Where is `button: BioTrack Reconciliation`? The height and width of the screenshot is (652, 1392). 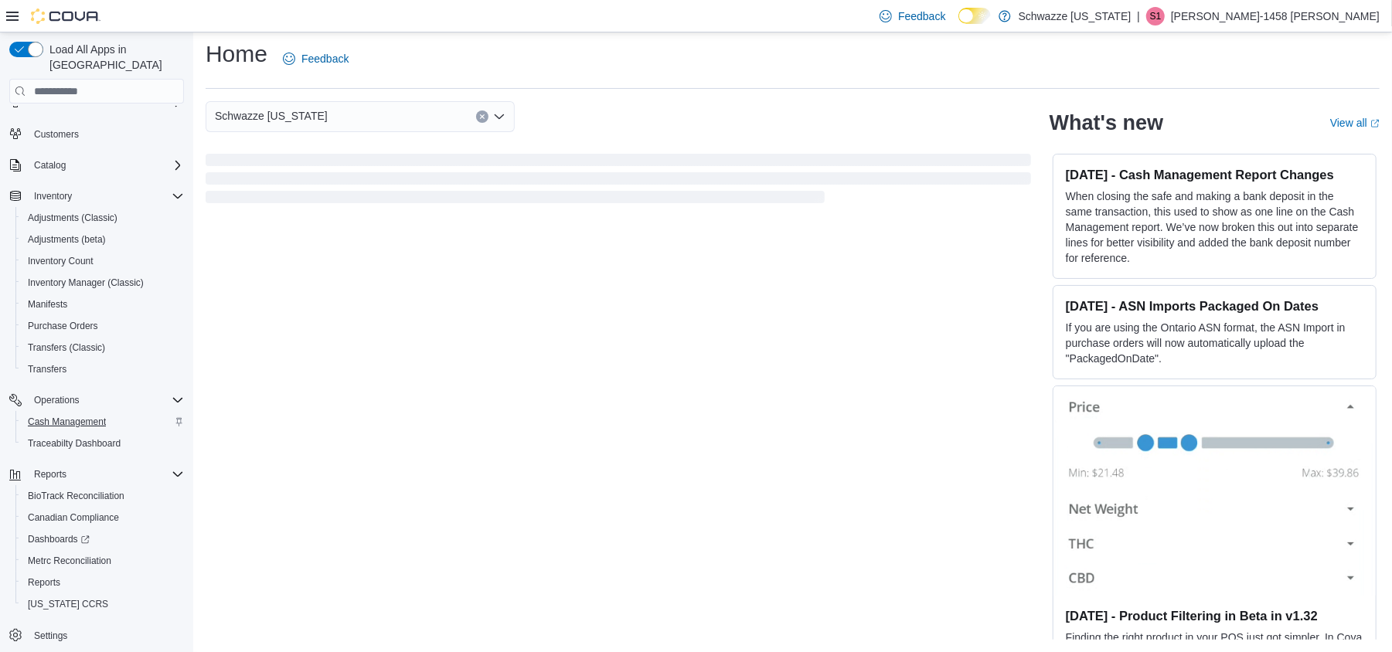
button: BioTrack Reconciliation is located at coordinates (103, 496).